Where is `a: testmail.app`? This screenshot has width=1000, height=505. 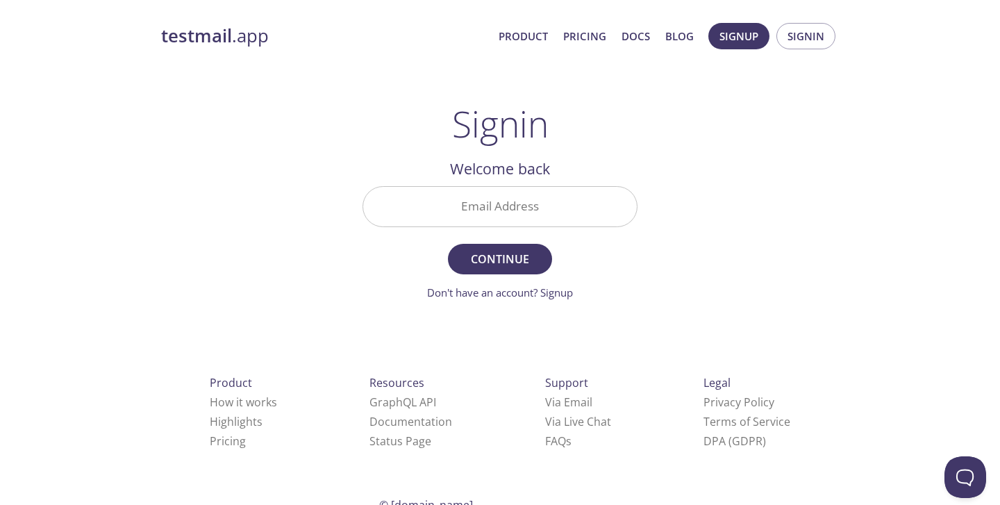 a: testmail.app is located at coordinates (324, 36).